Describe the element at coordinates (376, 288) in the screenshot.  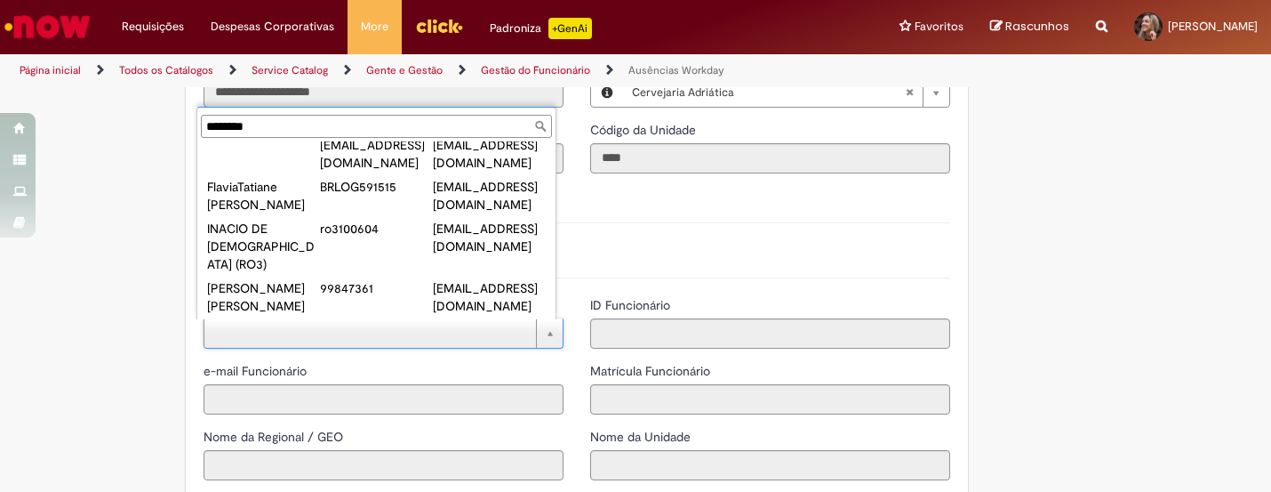
I see `div: 99847361` at that location.